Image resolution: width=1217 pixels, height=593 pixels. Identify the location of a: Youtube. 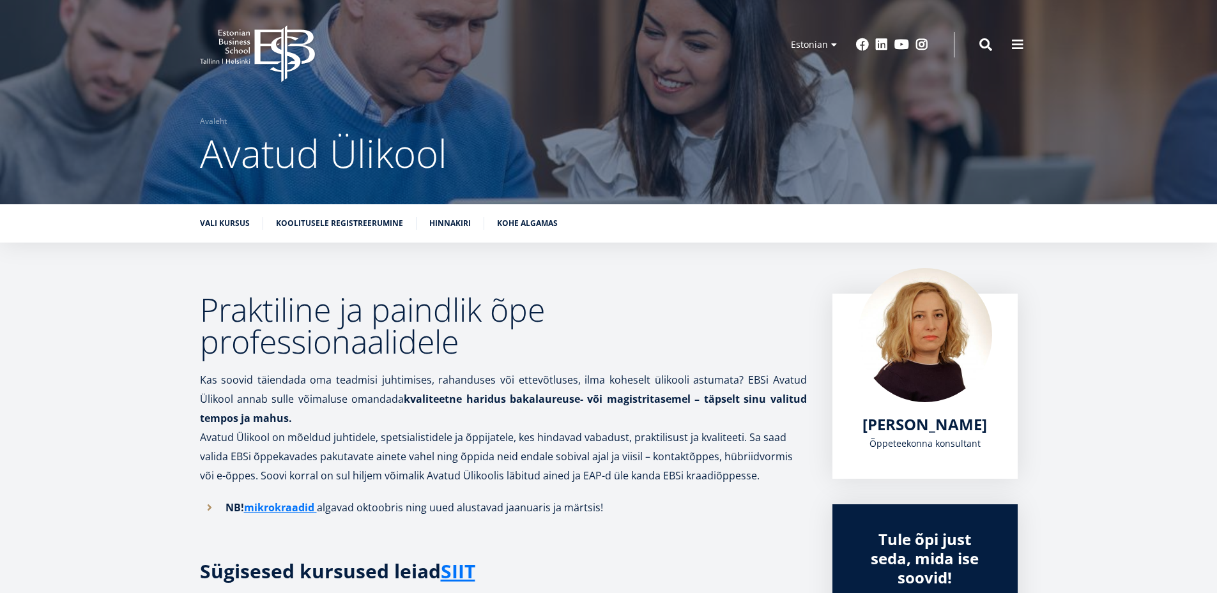
(901, 45).